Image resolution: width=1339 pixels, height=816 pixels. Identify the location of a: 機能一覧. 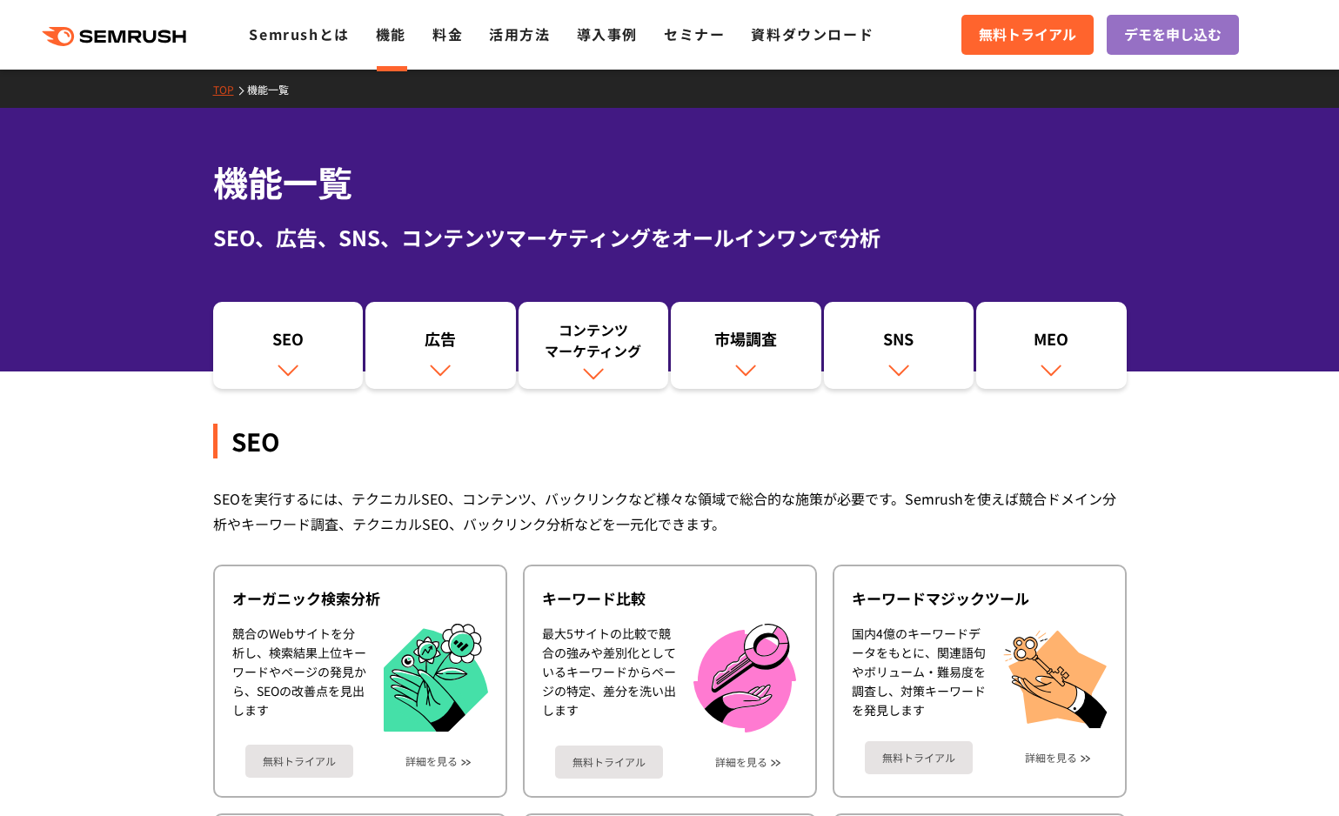
(274, 89).